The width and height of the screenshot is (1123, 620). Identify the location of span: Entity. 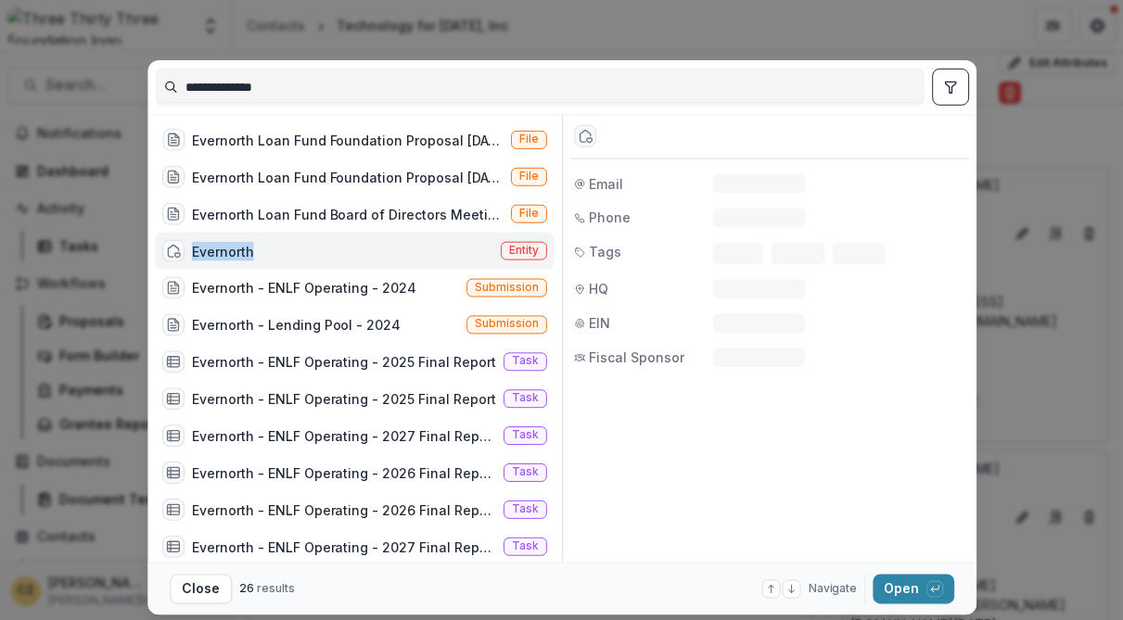
(524, 250).